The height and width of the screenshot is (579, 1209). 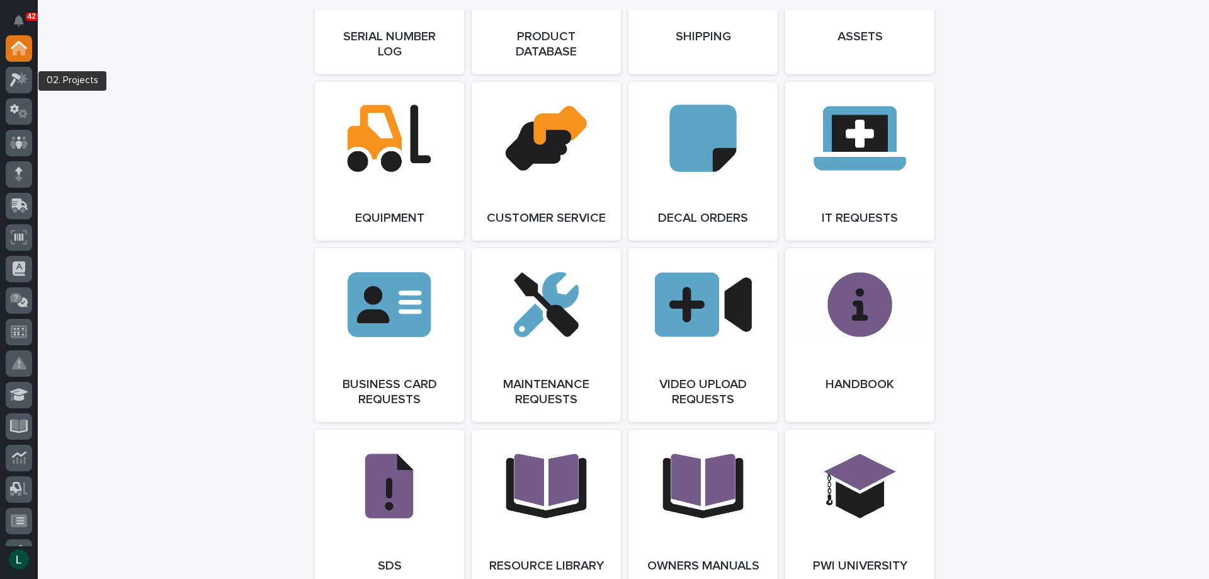 I want to click on a: Customer Service, so click(x=546, y=161).